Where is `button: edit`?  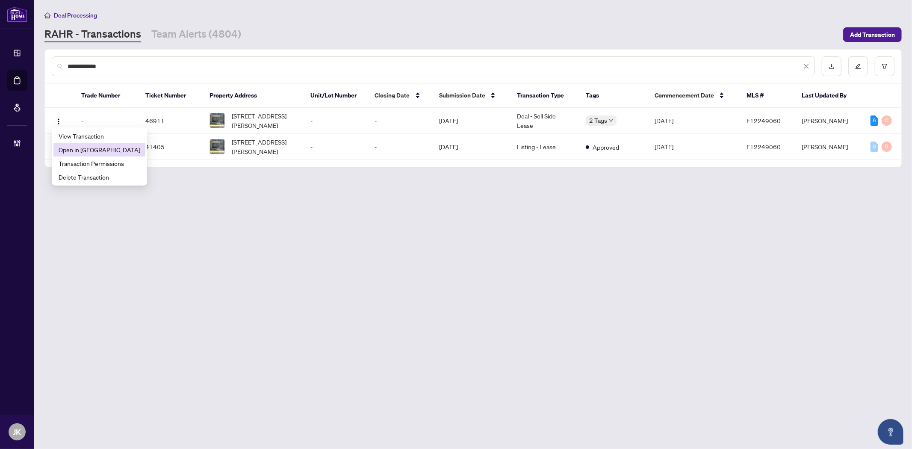
button: edit is located at coordinates (858, 66).